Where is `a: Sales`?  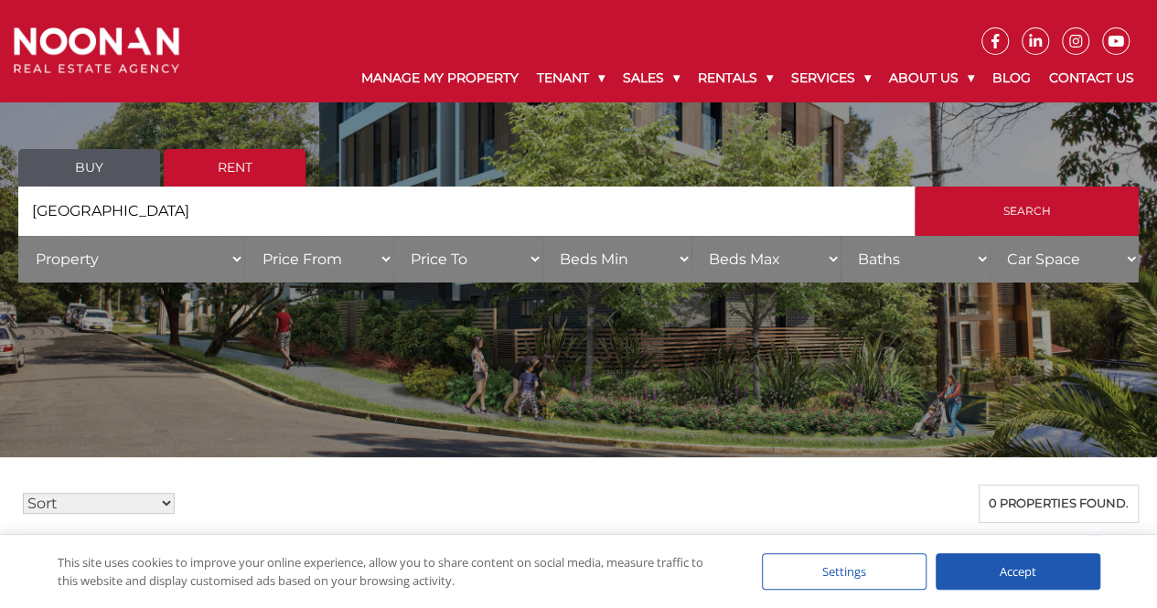 a: Sales is located at coordinates (651, 78).